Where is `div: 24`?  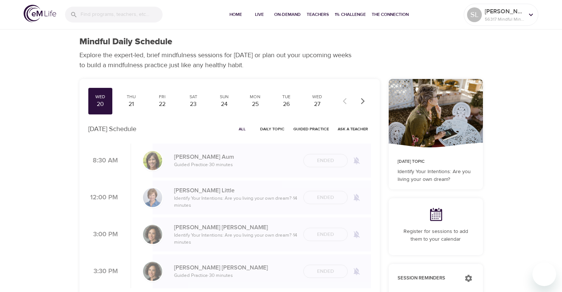 div: 24 is located at coordinates (224, 104).